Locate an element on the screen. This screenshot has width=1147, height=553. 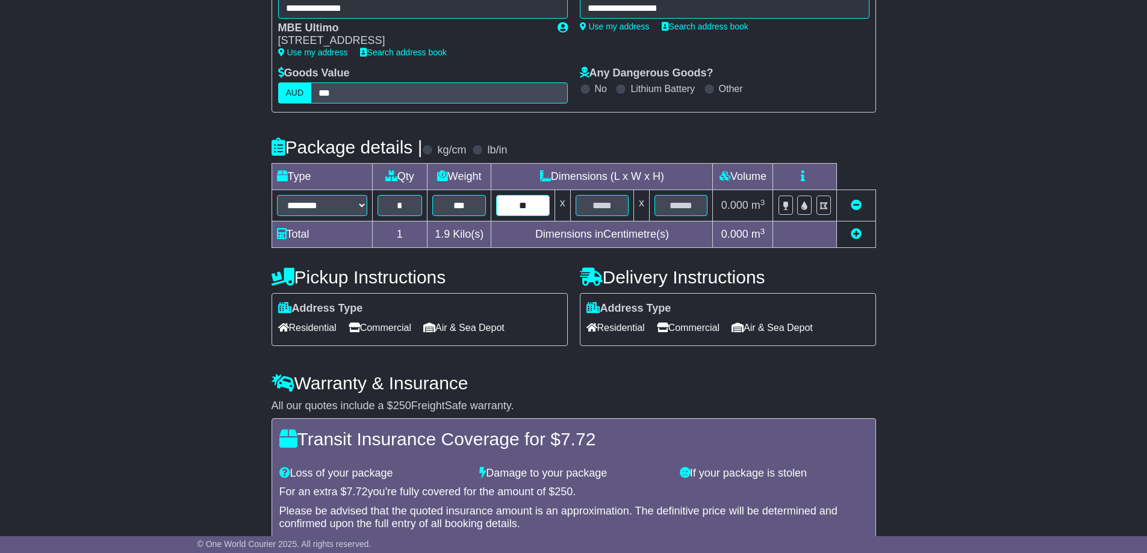
label: kg/cm is located at coordinates (451, 150).